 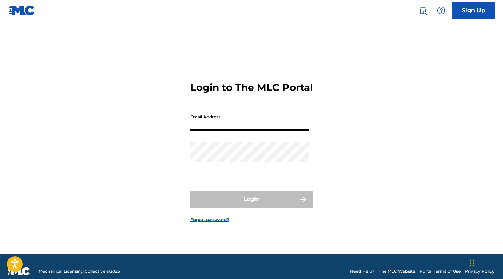 What do you see at coordinates (472, 263) in the screenshot?
I see `div: Arrastrar` at bounding box center [472, 263].